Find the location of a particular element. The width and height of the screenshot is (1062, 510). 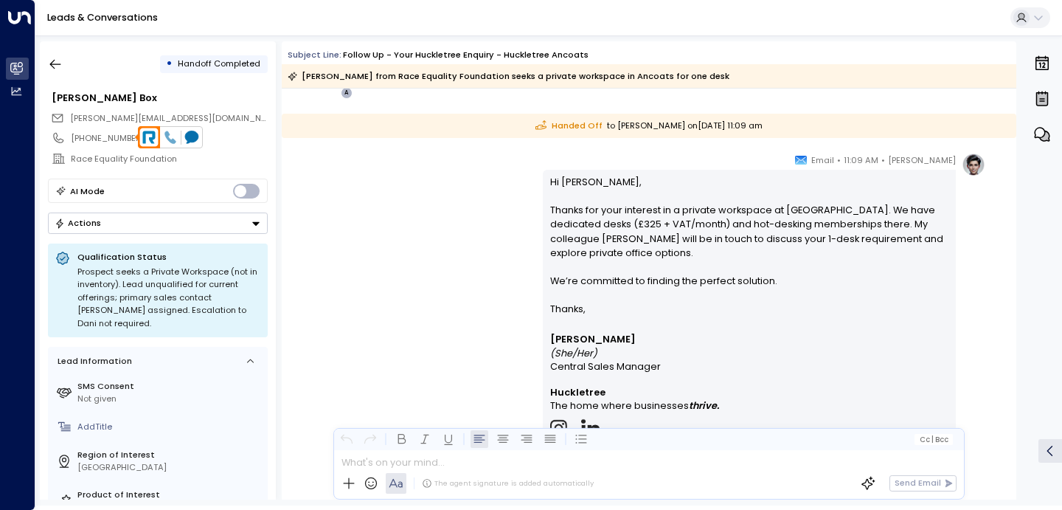

span: Email is located at coordinates (822, 160).